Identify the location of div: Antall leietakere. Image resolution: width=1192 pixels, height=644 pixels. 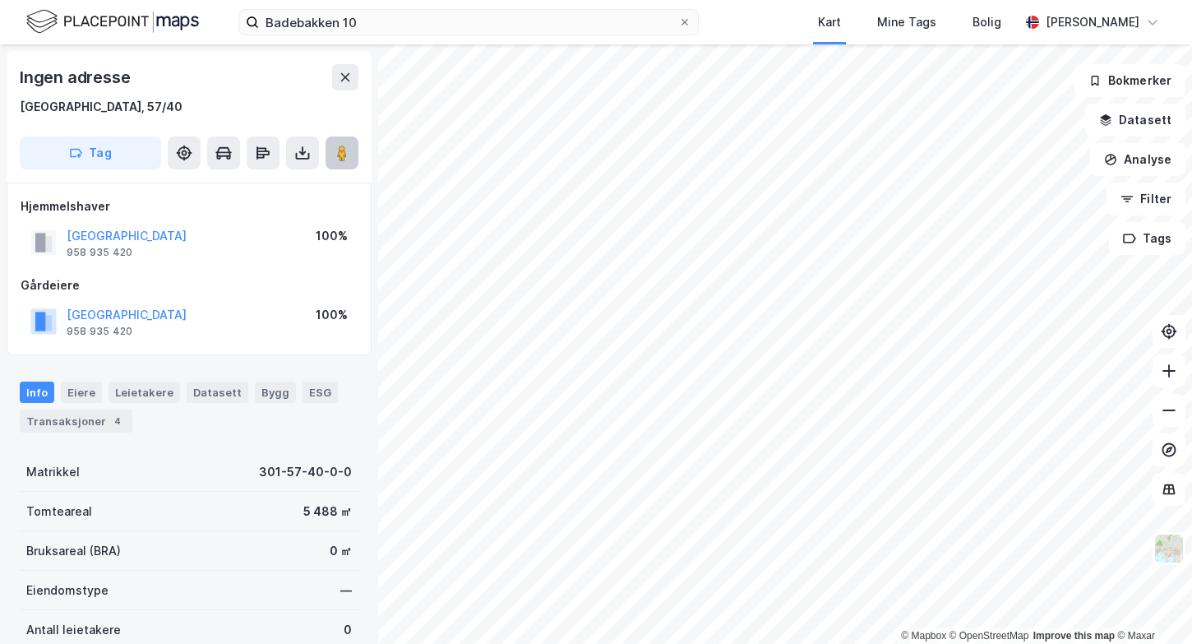
(73, 630).